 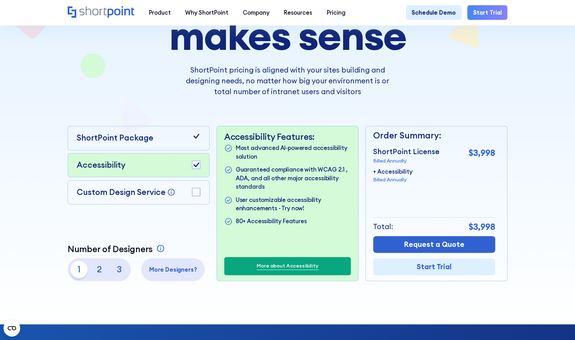 What do you see at coordinates (293, 204) in the screenshot?
I see `p: User customizable accessibility enhancements - Try now!` at bounding box center [293, 204].